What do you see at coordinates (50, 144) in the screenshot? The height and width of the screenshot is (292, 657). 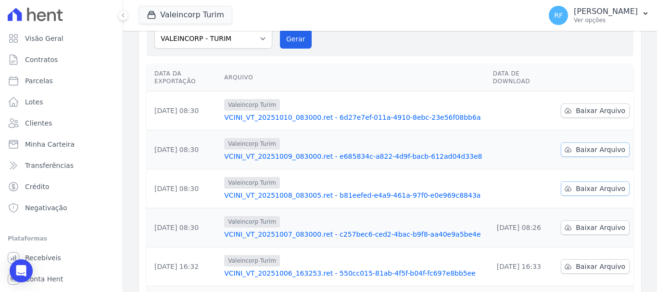 I see `span: Minha Carteira` at bounding box center [50, 144].